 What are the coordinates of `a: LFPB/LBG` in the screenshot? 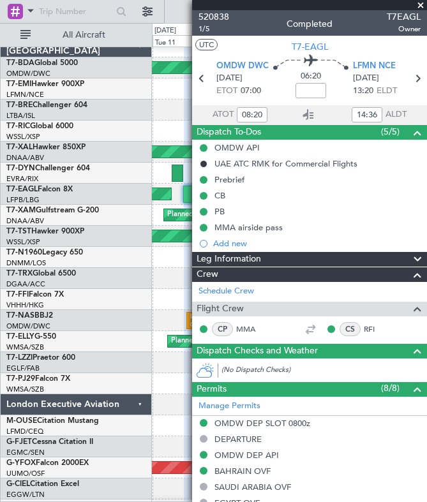 It's located at (23, 200).